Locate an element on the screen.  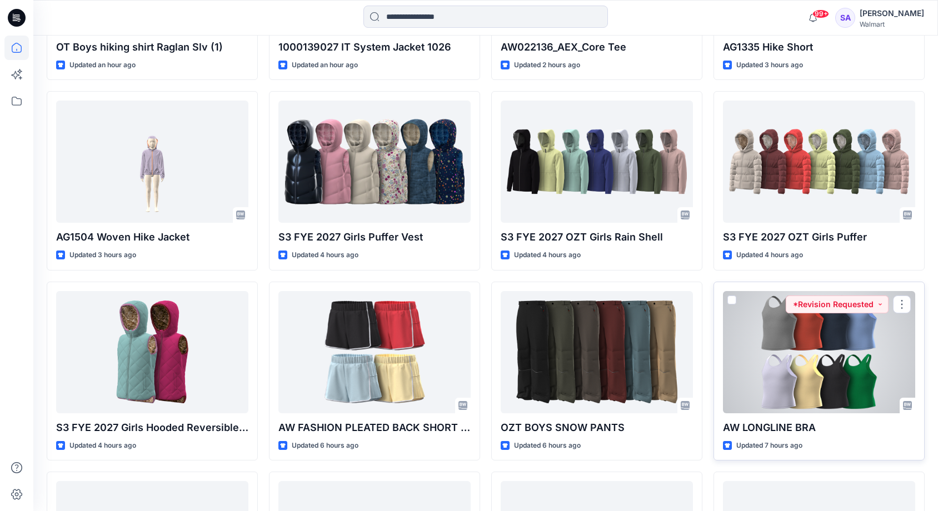
p: OT Boys hiking shirt Raglan Slv (1) is located at coordinates (152, 47).